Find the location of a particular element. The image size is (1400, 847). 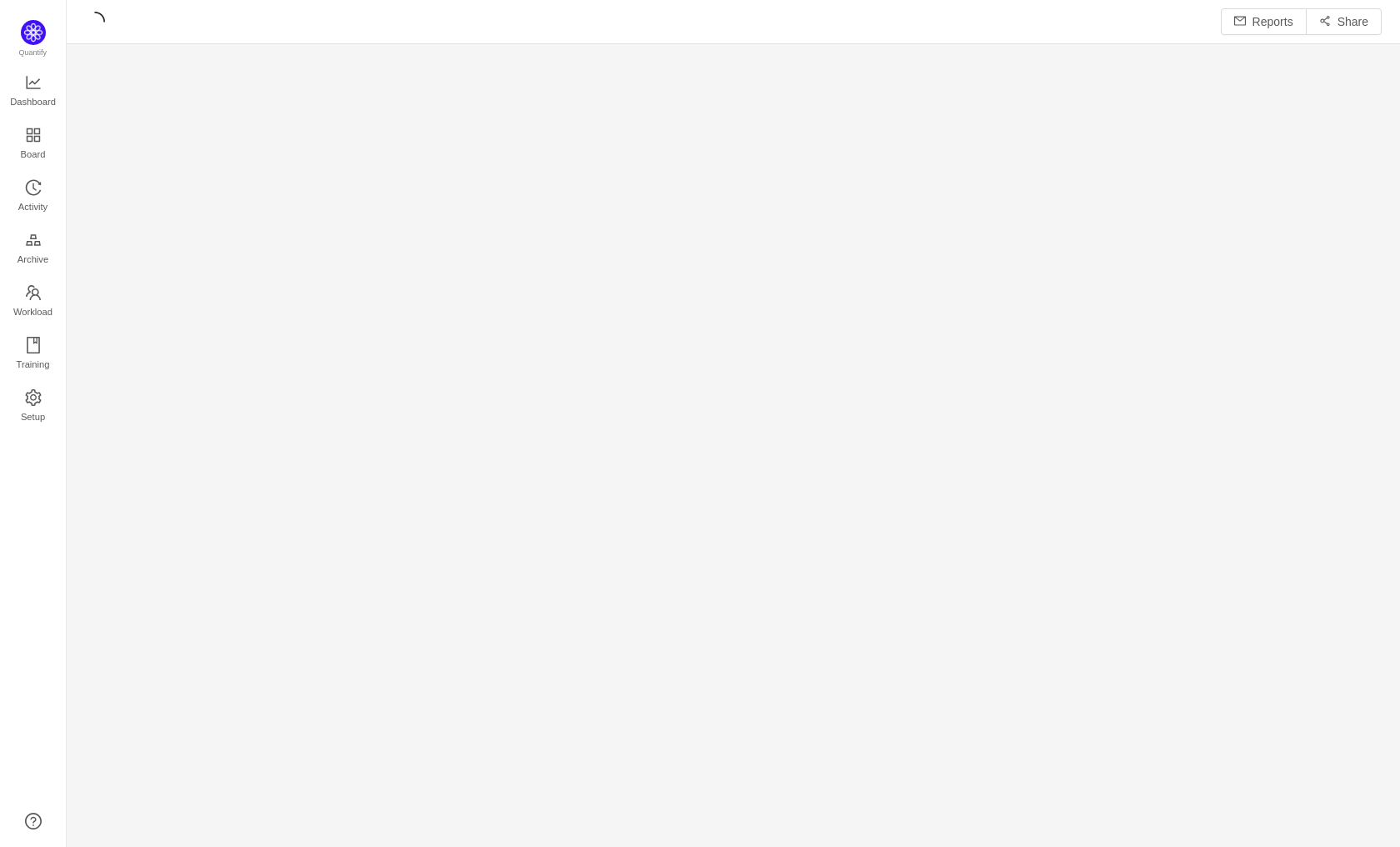

i: icon: book is located at coordinates (33, 345).